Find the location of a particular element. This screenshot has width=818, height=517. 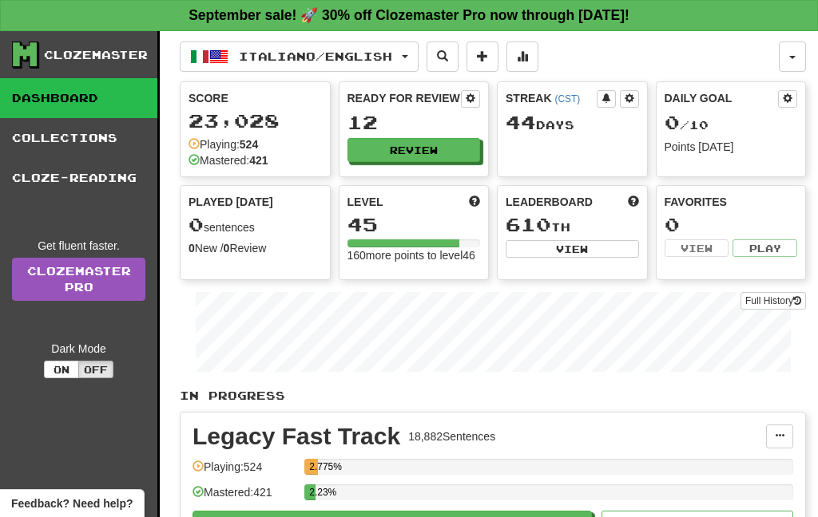

div: 2.775% is located at coordinates (313, 467).